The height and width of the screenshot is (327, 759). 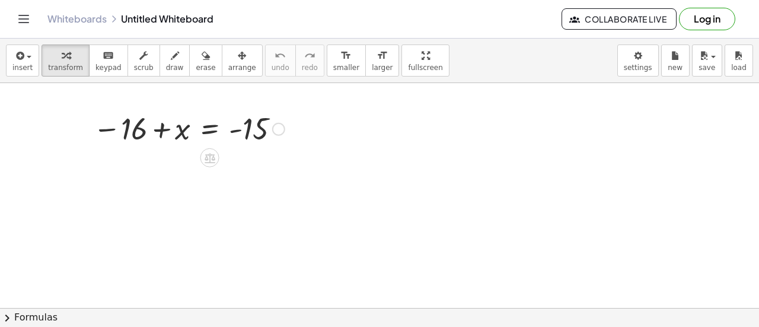 I want to click on span: draw, so click(x=175, y=68).